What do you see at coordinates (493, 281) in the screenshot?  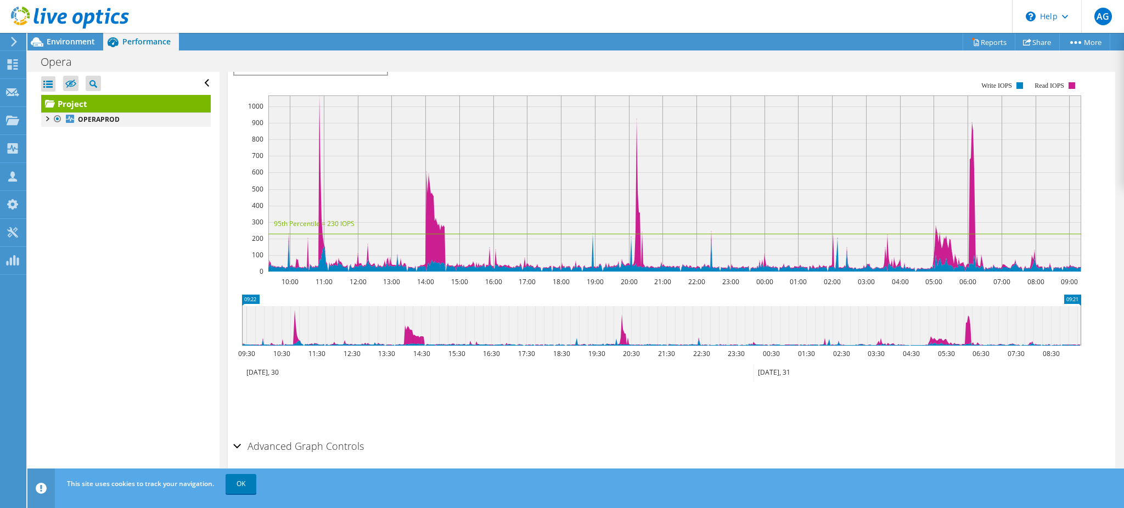 I see `text: 16:00` at bounding box center [493, 281].